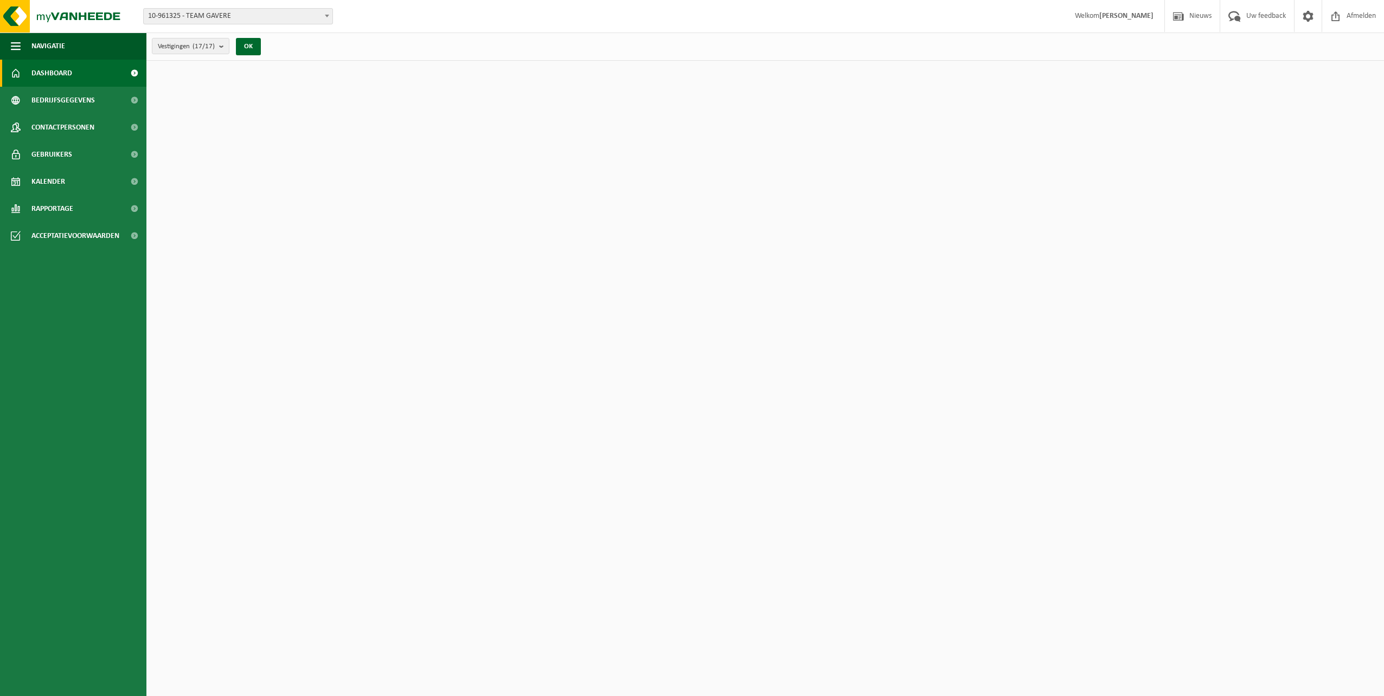 The height and width of the screenshot is (696, 1384). Describe the element at coordinates (238, 16) in the screenshot. I see `span: 10-961325 - TEAM GAVERE` at that location.